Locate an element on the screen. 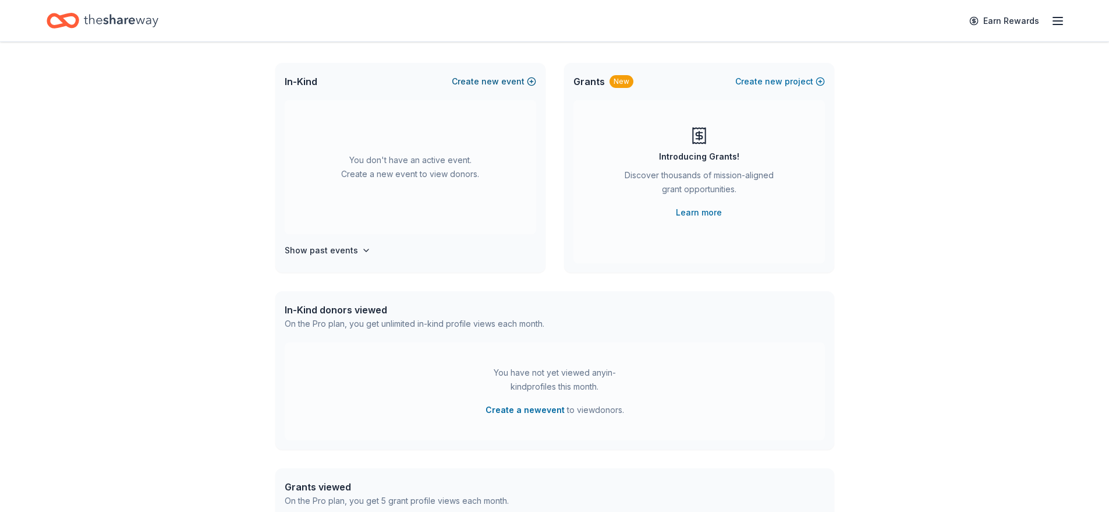 Image resolution: width=1109 pixels, height=512 pixels. button: Createnewproject is located at coordinates (780, 82).